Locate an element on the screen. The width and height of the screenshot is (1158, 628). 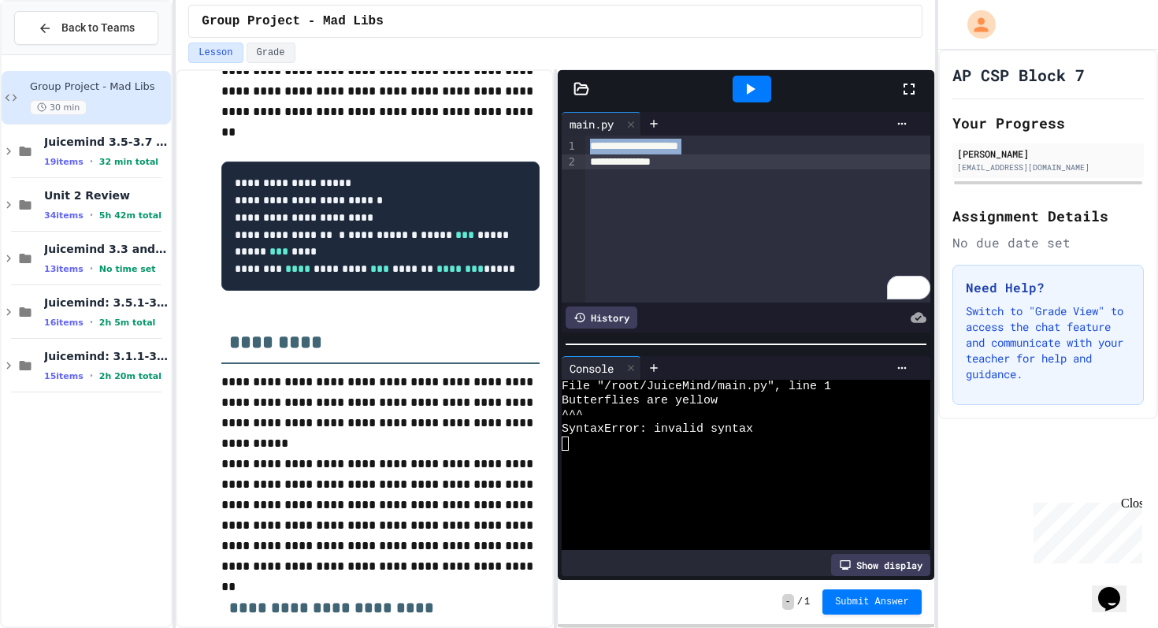
div: 2 is located at coordinates (569, 162).